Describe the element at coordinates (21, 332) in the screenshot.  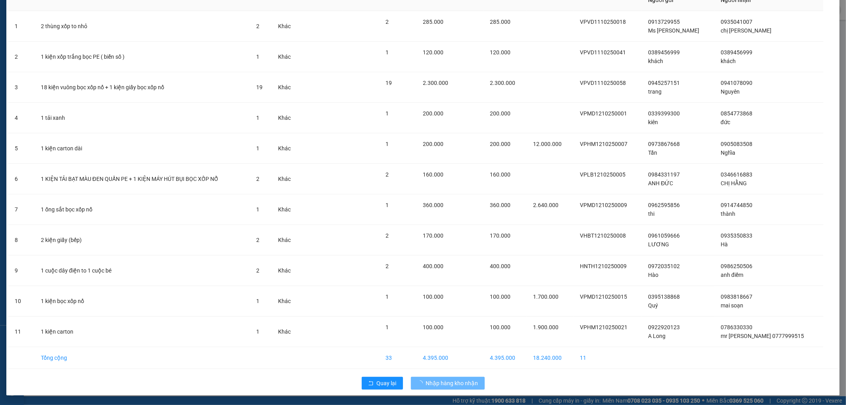
I see `td: 11` at that location.